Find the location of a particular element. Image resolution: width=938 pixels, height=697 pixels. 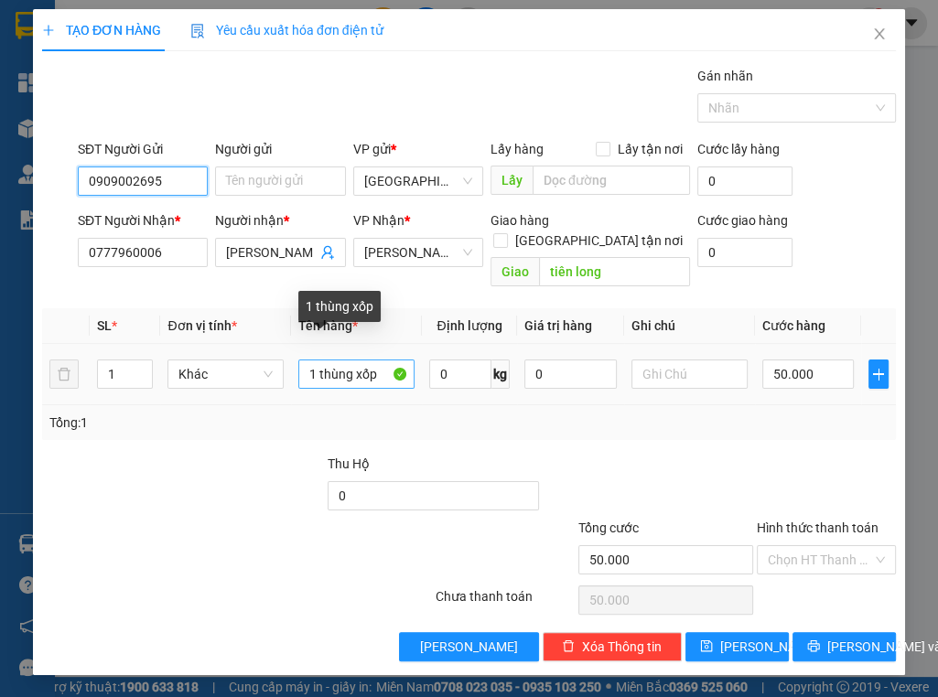

button: Close is located at coordinates (879, 35).